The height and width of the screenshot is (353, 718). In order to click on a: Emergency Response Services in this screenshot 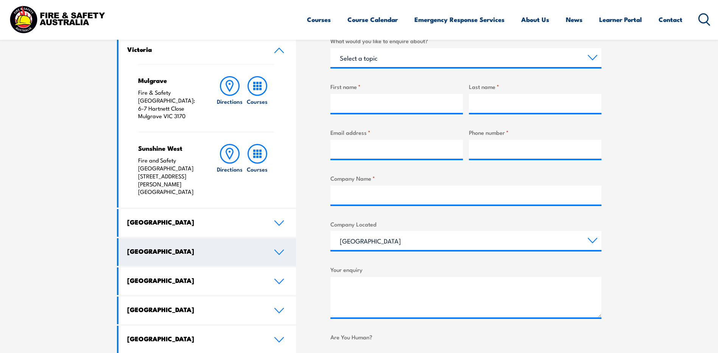, I will do `click(459, 19)`.